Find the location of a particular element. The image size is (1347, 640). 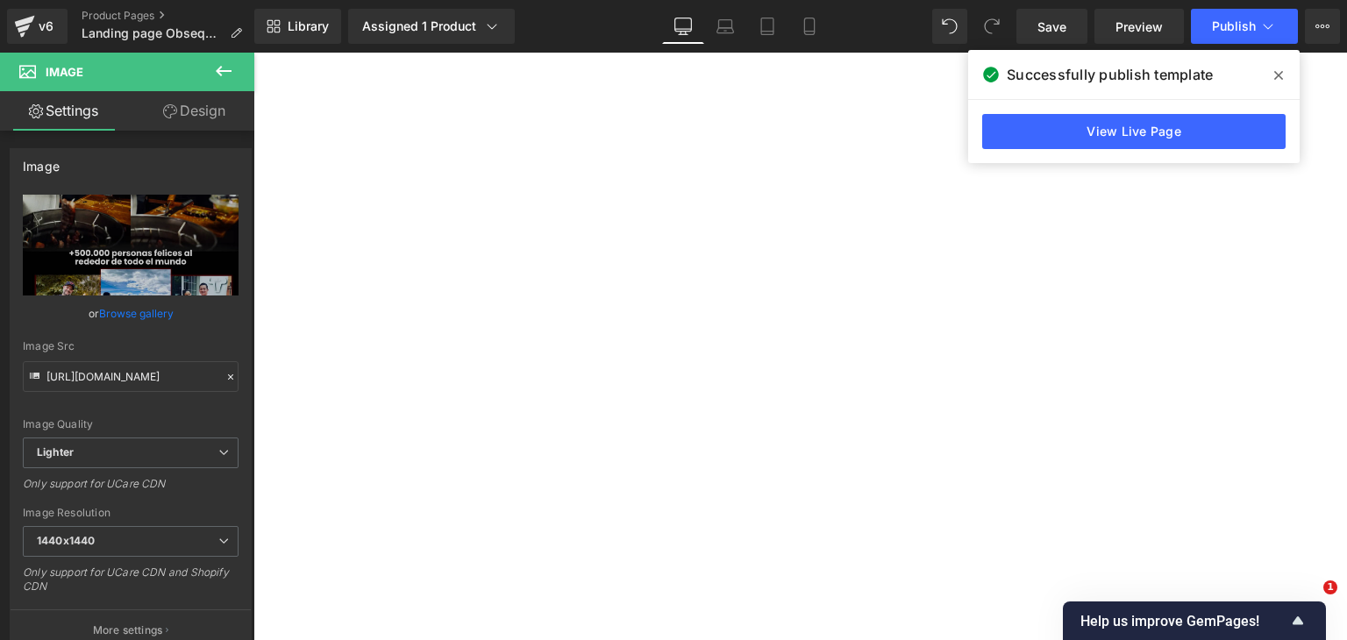

a: Tablet is located at coordinates (767, 26).